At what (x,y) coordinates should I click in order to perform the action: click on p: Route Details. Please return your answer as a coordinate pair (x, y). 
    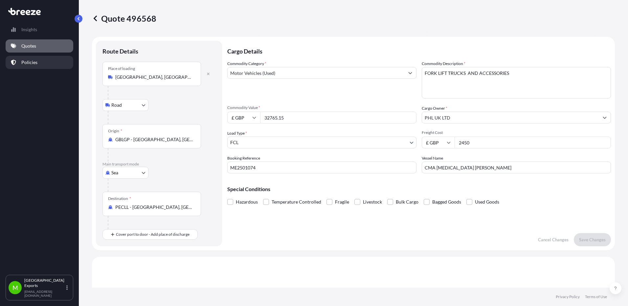
    Looking at the image, I should click on (120, 51).